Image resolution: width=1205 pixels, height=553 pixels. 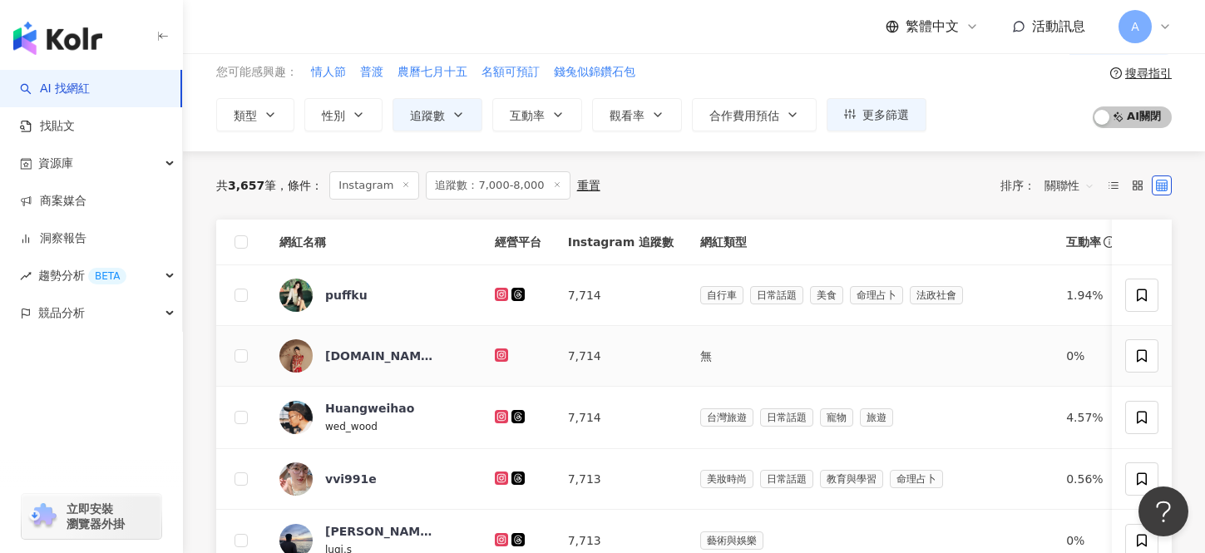 What do you see at coordinates (433, 72) in the screenshot?
I see `span: 農曆七月十五` at bounding box center [433, 72].